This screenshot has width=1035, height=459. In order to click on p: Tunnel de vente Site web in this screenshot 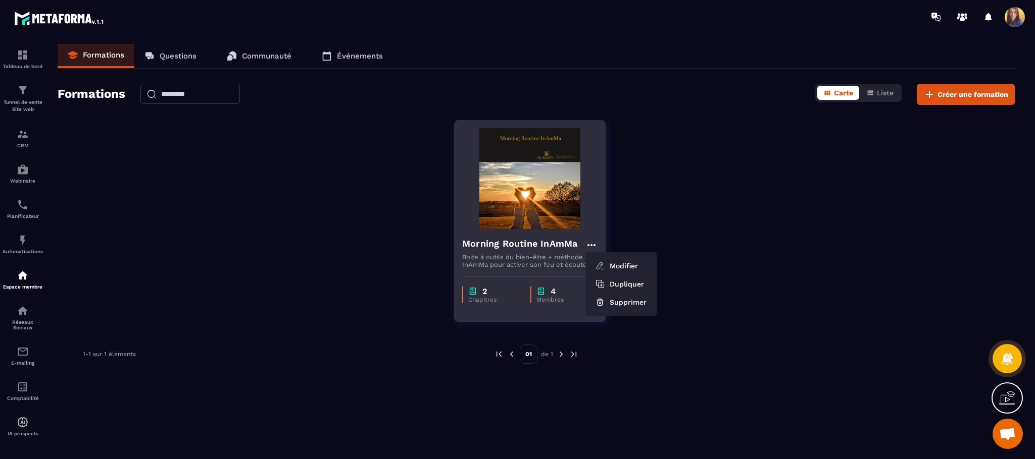, I will do `click(23, 106)`.